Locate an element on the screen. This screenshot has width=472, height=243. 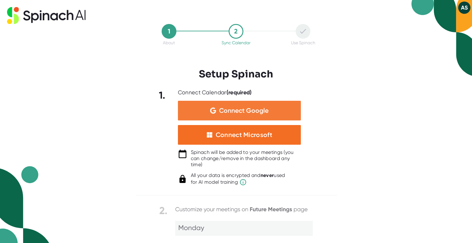
div: Spinach will be added to your meetings (you can change/remove in the dashboard any time) is located at coordinates (246, 159).